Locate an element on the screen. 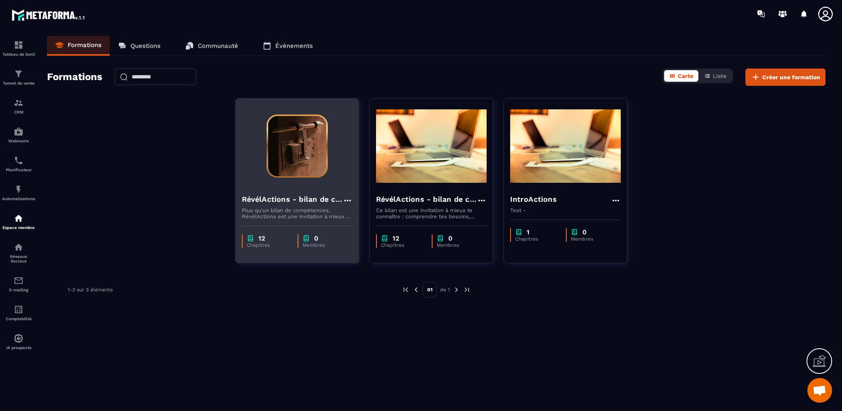 The width and height of the screenshot is (842, 411). p: E-mailing is located at coordinates (19, 290).